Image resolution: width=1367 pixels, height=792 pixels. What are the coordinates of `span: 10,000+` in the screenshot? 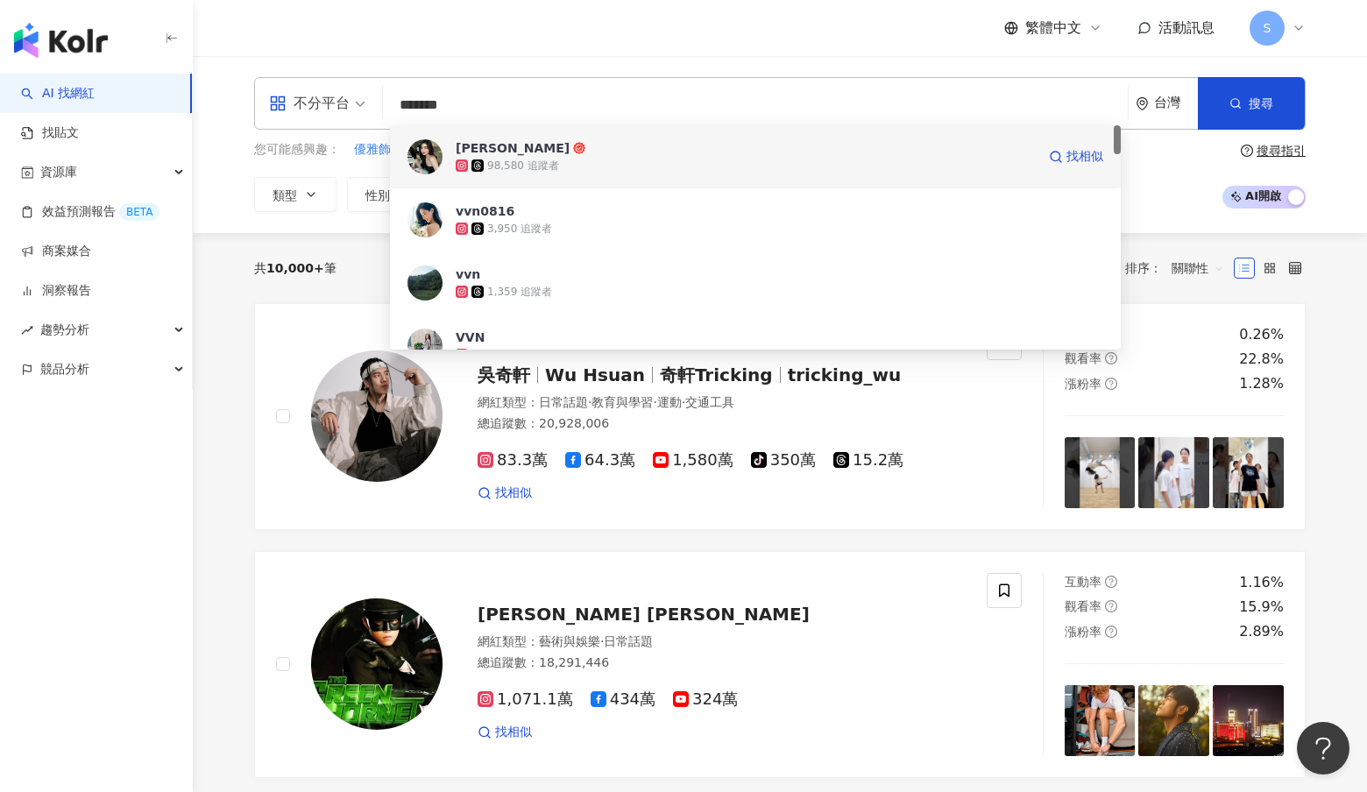 It's located at (295, 268).